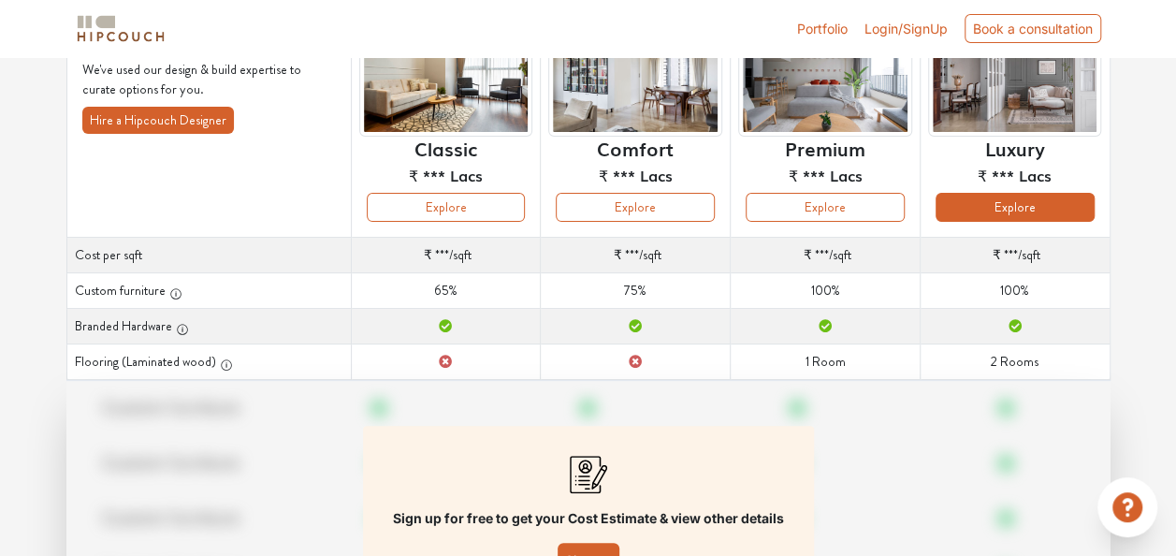  What do you see at coordinates (588, 517) in the screenshot?
I see `p: Sign up for free to get your Cost Estimate & view other details` at bounding box center [588, 517].